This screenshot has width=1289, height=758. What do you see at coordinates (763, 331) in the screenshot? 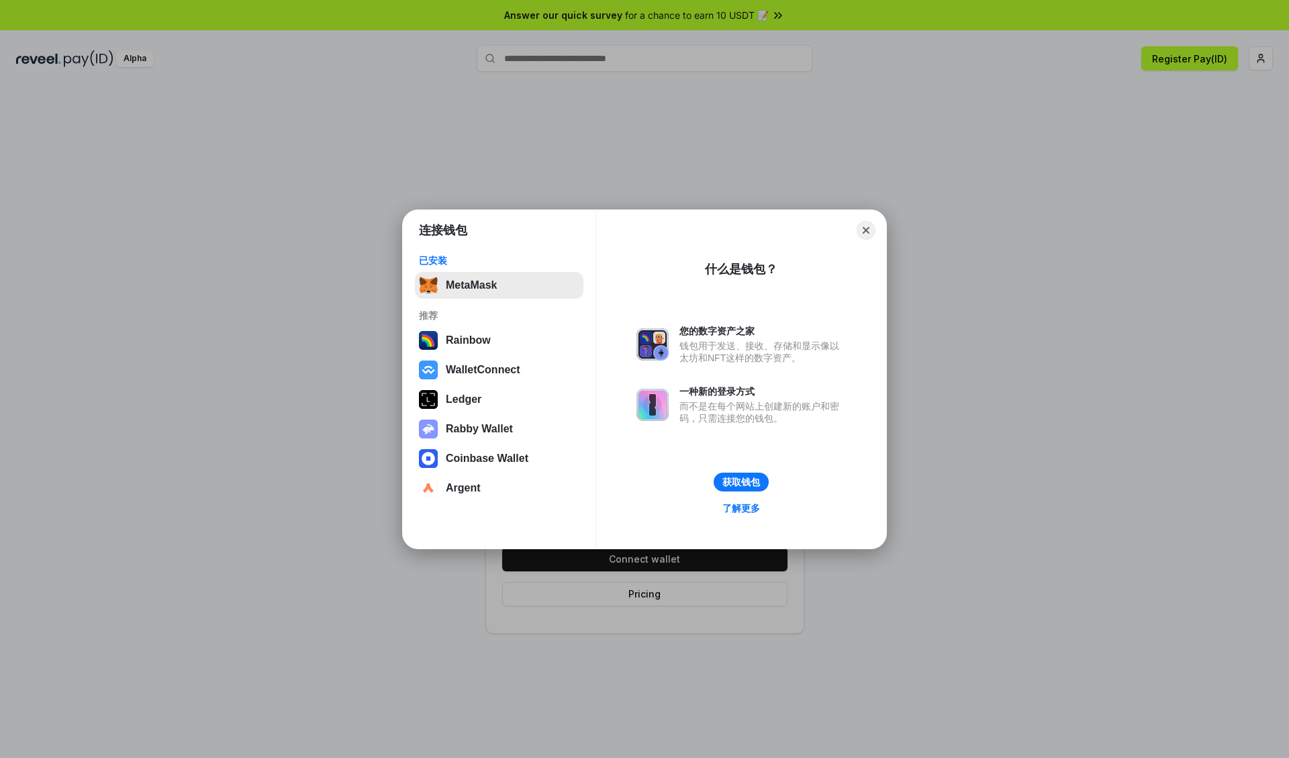
I see `div: 您的数字资产之家` at bounding box center [763, 331].